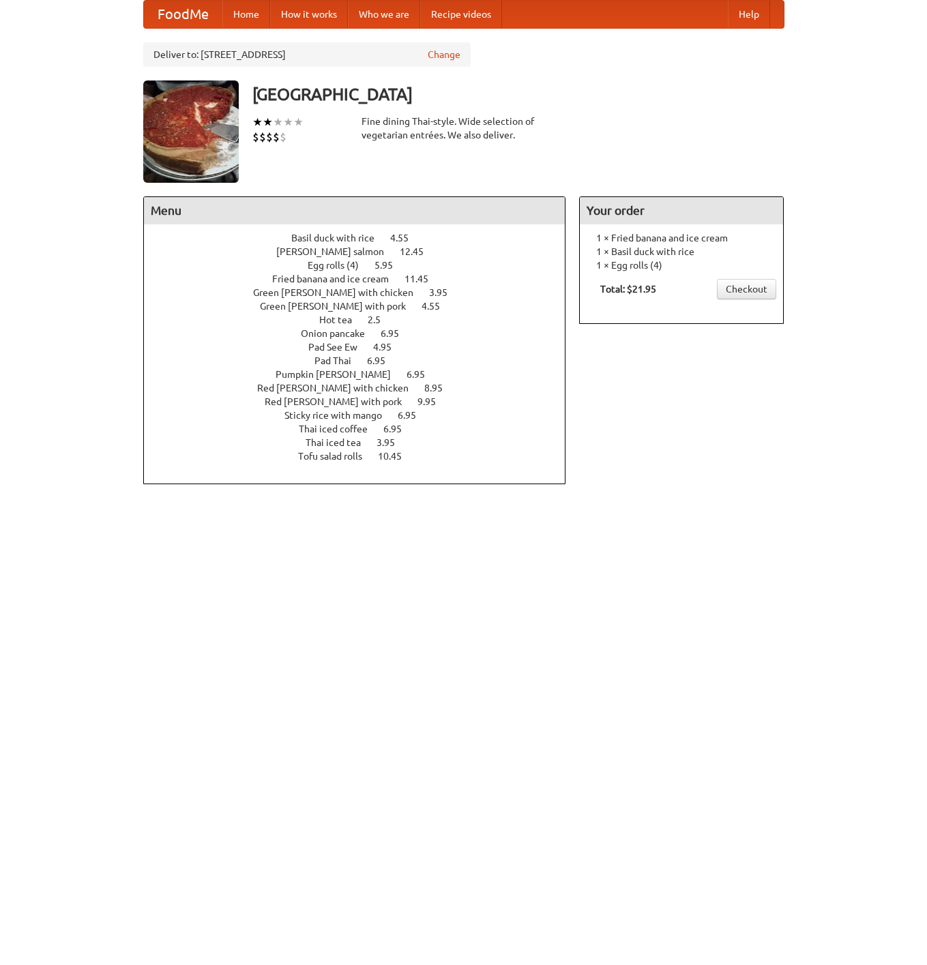 This screenshot has width=927, height=965. What do you see at coordinates (246, 14) in the screenshot?
I see `a: Home` at bounding box center [246, 14].